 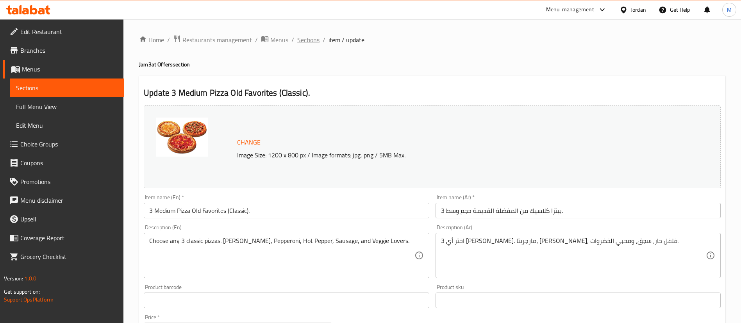 What do you see at coordinates (69, 32) in the screenshot?
I see `span: Edit Restaurant` at bounding box center [69, 32].